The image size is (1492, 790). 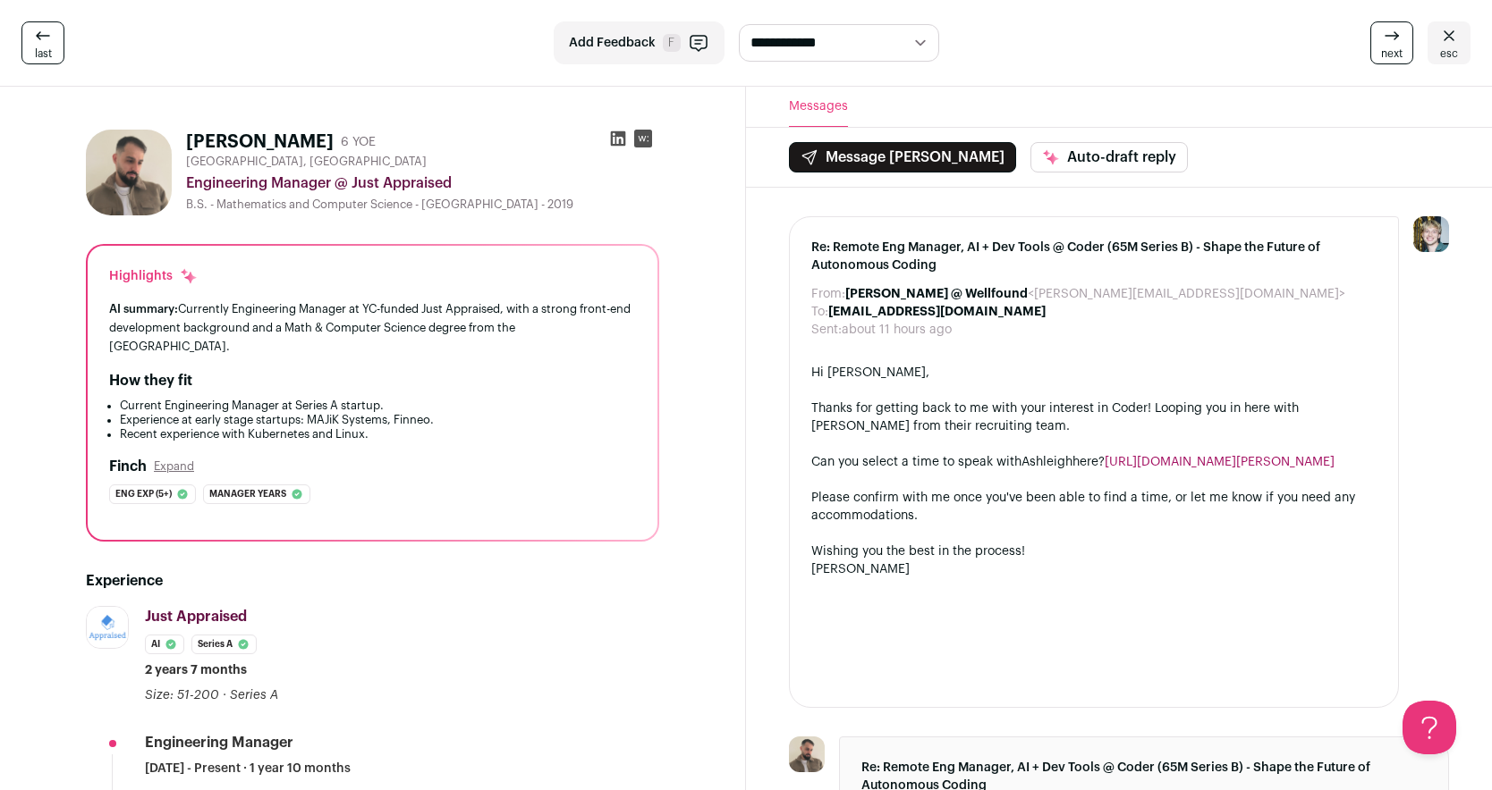 I want to click on div: Engineering Manager @ Just Appraised, so click(x=422, y=183).